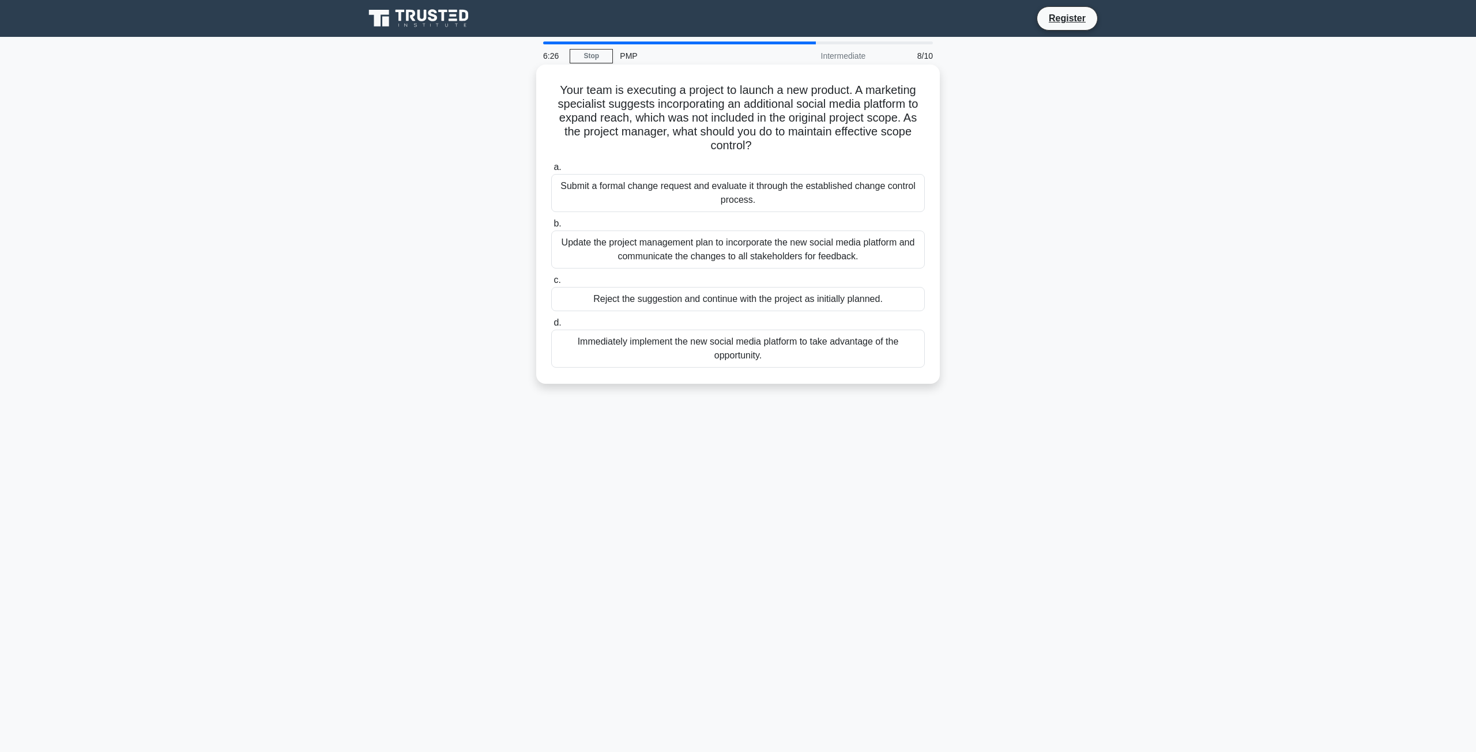 The image size is (1476, 752). I want to click on div: Update the project management plan to incorporate the new social media platform and communicate t..., so click(738, 250).